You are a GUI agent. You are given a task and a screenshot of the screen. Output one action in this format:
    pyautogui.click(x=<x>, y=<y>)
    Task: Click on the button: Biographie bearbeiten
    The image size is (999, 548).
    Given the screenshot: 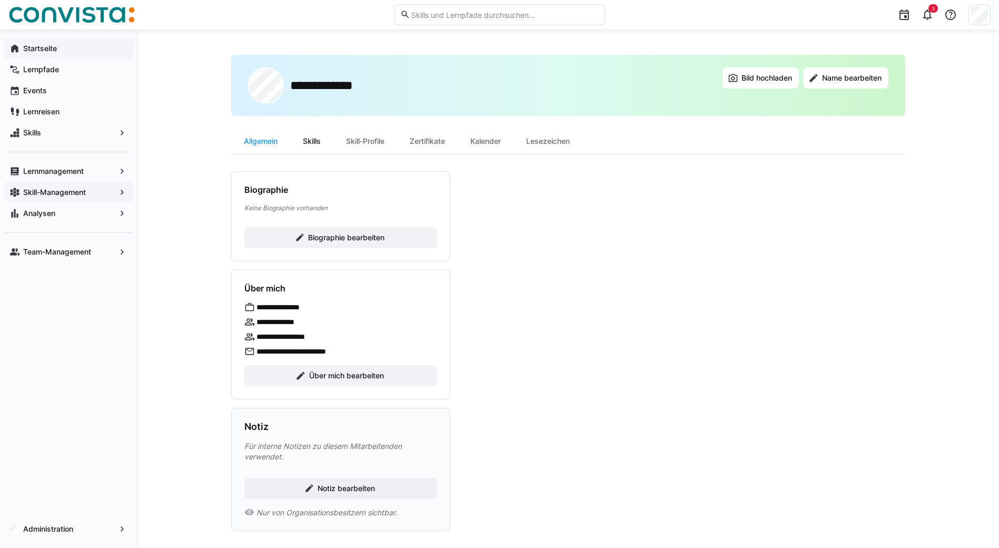 What is the action you would take?
    pyautogui.click(x=341, y=237)
    